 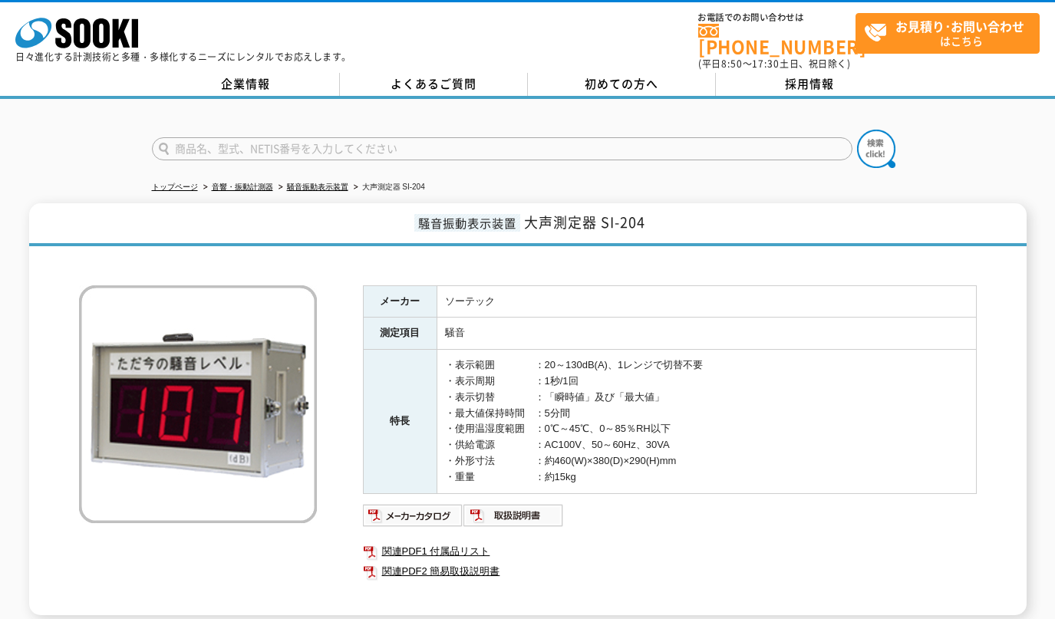 What do you see at coordinates (175, 186) in the screenshot?
I see `a: トップページ` at bounding box center [175, 186].